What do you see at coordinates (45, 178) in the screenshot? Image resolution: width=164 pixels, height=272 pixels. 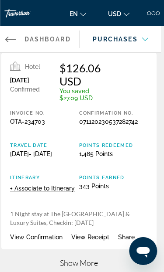 I see `div: Itinerary` at bounding box center [45, 178].